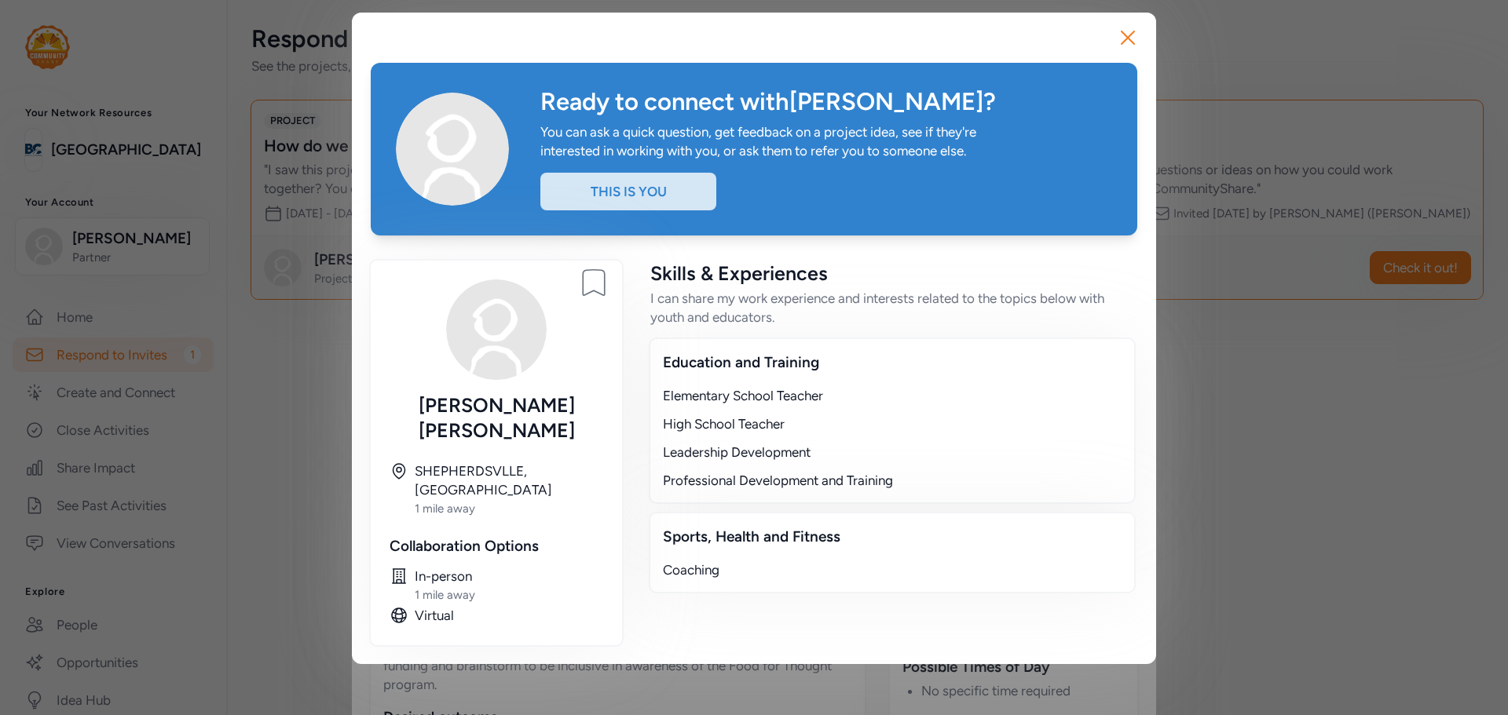 The image size is (1508, 715). Describe the element at coordinates (509, 616) in the screenshot. I see `div: Virtual` at that location.